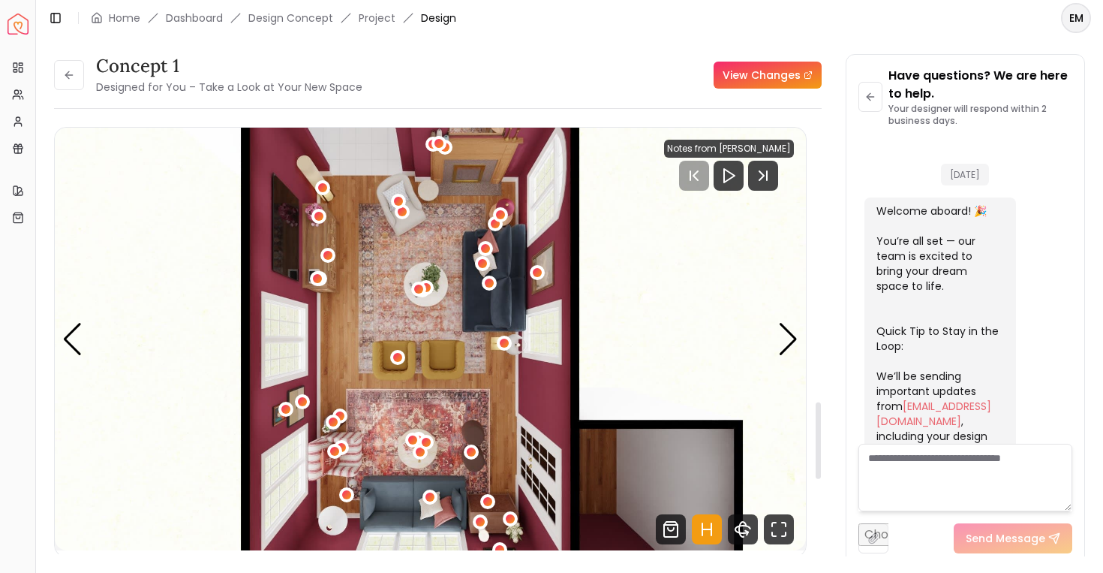 This screenshot has height=573, width=1103. Describe the element at coordinates (763, 176) in the screenshot. I see `svg: Next Track` at that location.